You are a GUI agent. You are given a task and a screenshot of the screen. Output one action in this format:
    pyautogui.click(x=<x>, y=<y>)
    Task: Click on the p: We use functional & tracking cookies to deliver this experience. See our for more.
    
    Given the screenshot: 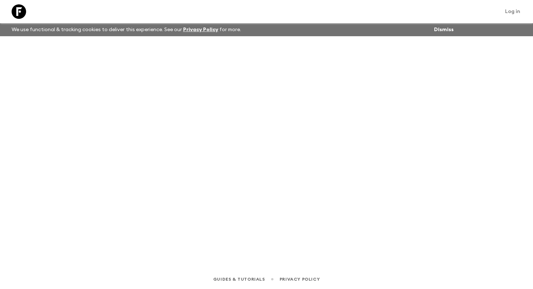 What is the action you would take?
    pyautogui.click(x=126, y=30)
    